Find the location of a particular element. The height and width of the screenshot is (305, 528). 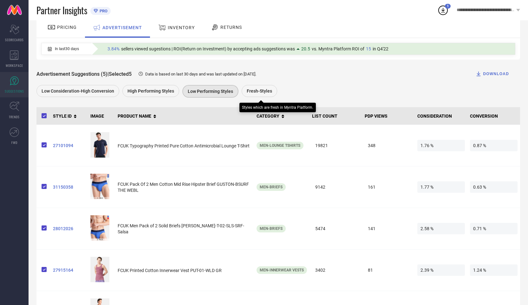

span: SUGGESTIONS is located at coordinates (14, 91).